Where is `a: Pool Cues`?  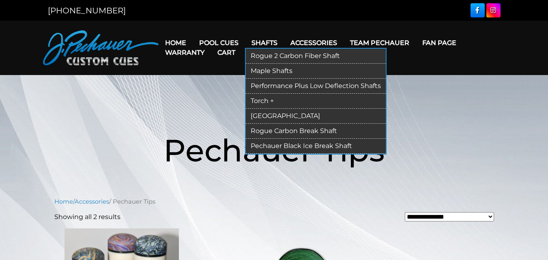
a: Pool Cues is located at coordinates (219, 43).